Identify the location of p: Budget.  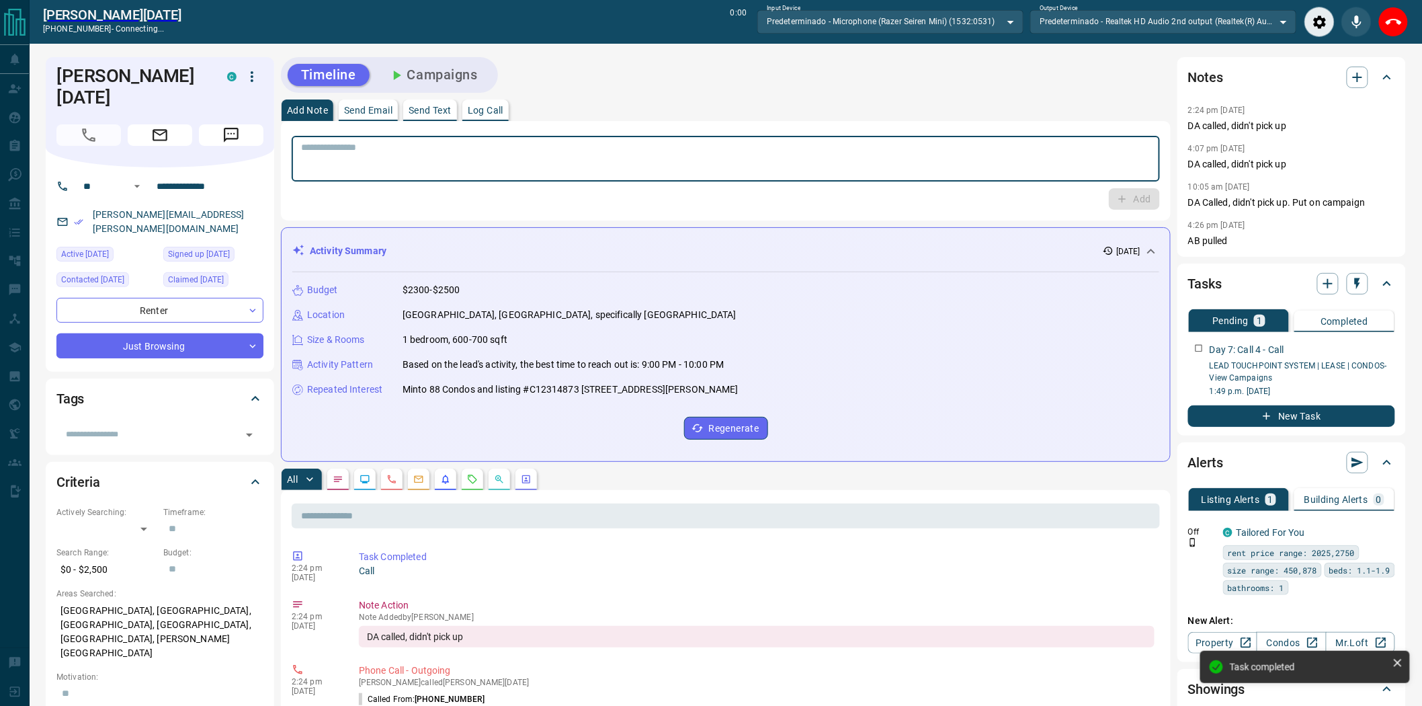
(323, 290).